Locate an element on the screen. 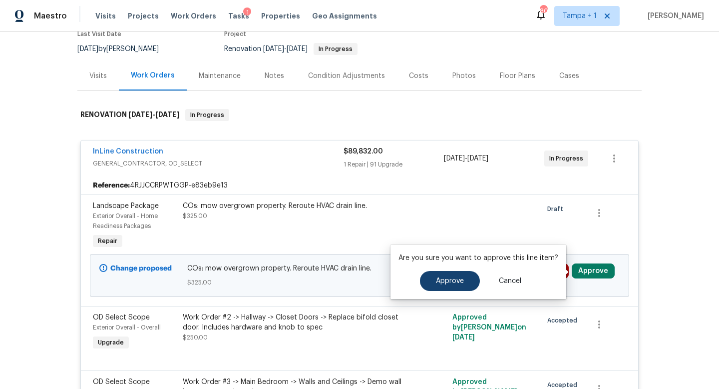  div: 80 is located at coordinates (543, 11).